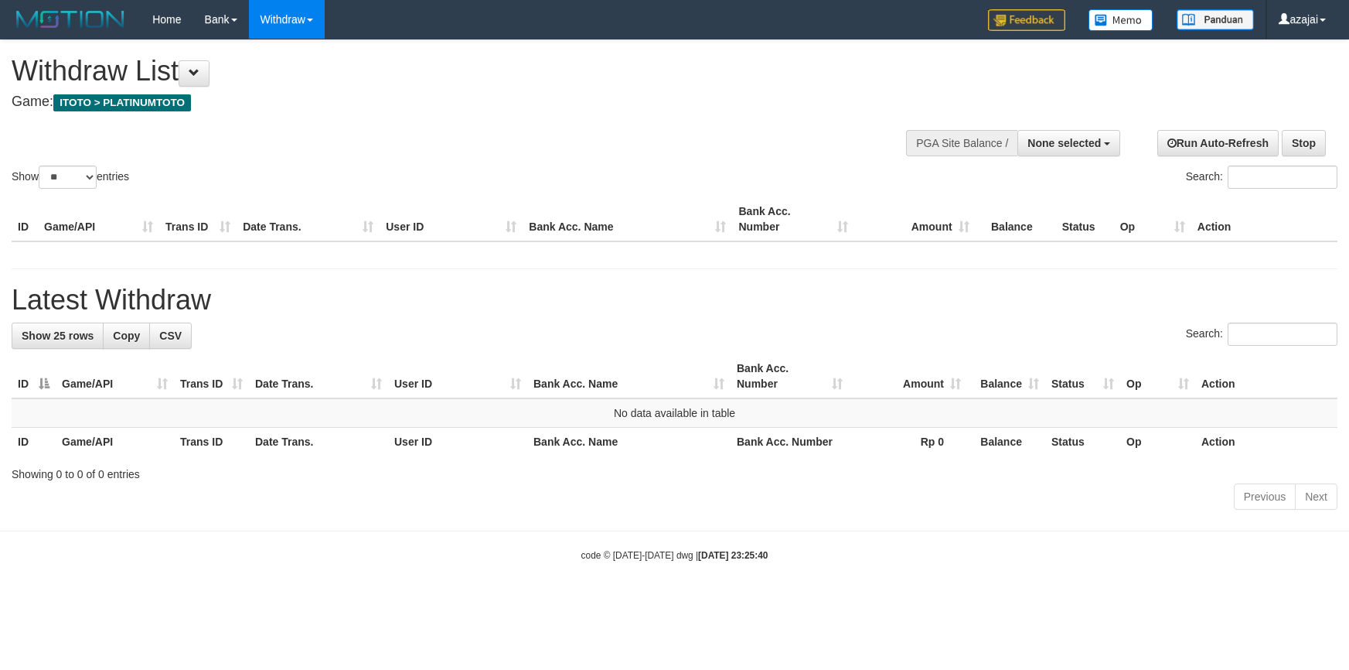 The width and height of the screenshot is (1349, 670). Describe the element at coordinates (789, 376) in the screenshot. I see `th: Bank Acc. Number: activate to sort column ascending` at that location.